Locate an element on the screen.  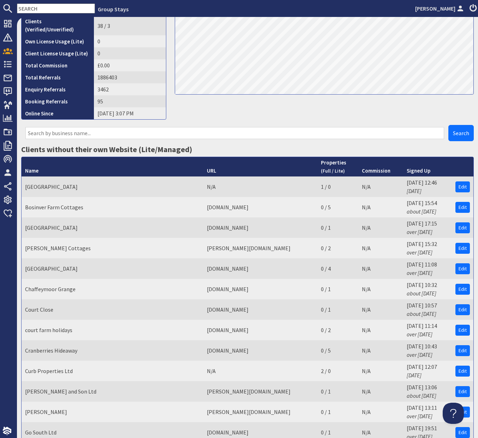
th: Total Referrals is located at coordinates (58, 77).